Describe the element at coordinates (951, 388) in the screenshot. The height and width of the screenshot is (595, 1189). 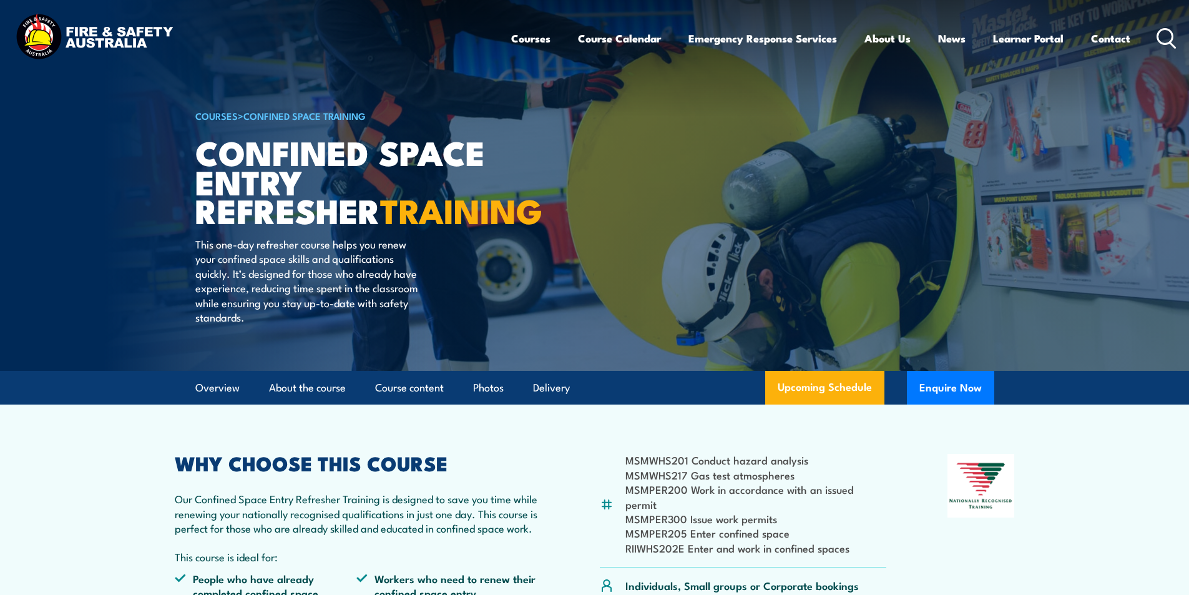
I see `button: Enquire Now` at that location.